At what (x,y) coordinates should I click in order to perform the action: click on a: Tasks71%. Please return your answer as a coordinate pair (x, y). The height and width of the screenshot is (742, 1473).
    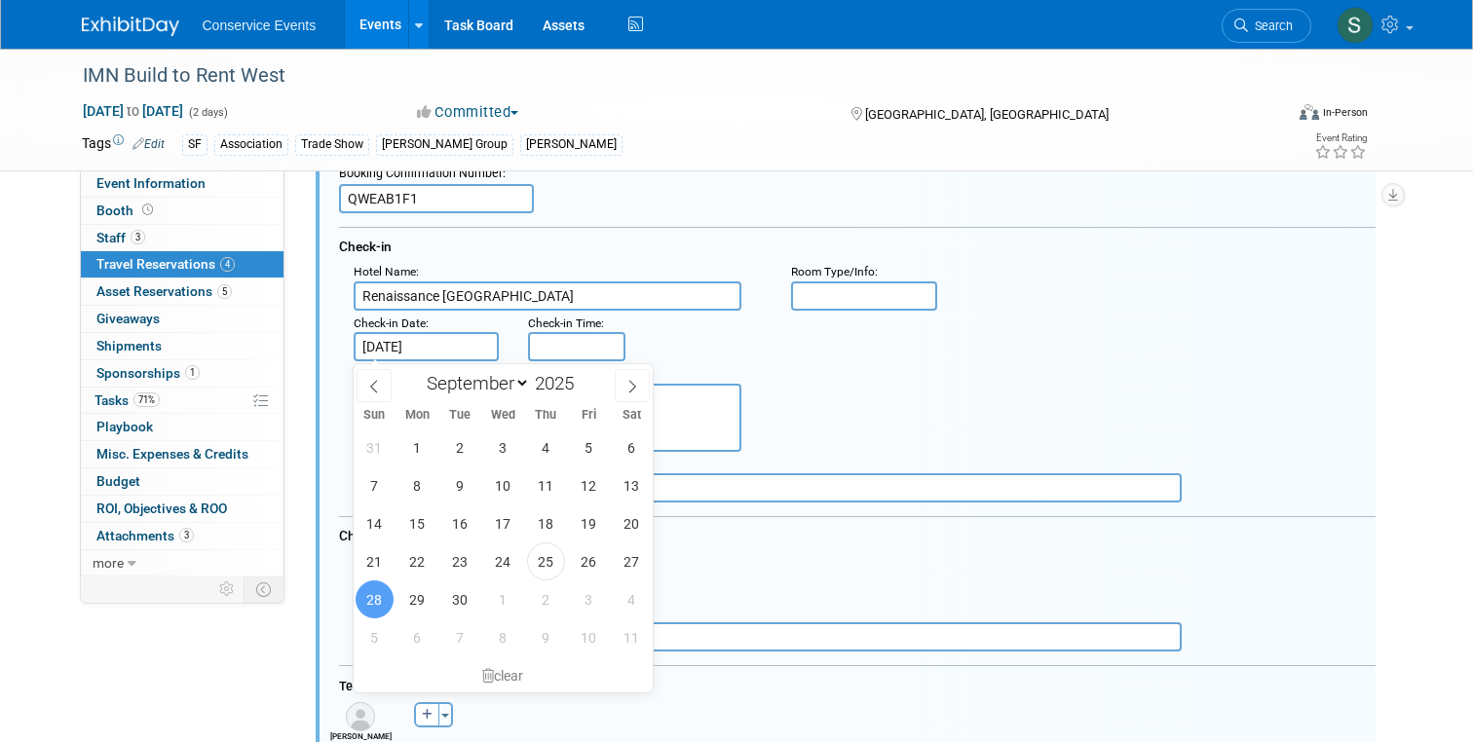
    Looking at the image, I should click on (182, 400).